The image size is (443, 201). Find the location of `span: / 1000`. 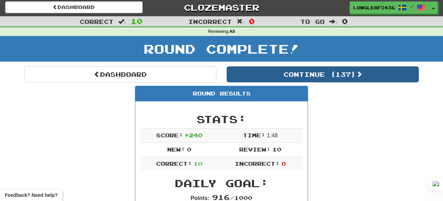

span: / 1000 is located at coordinates (232, 198).